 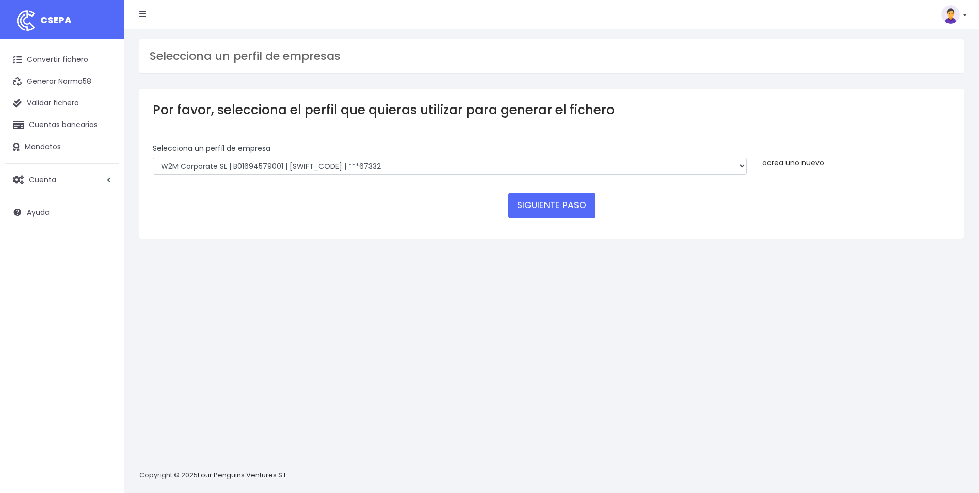 What do you see at coordinates (62, 125) in the screenshot?
I see `a: Cuentas bancarias` at bounding box center [62, 125].